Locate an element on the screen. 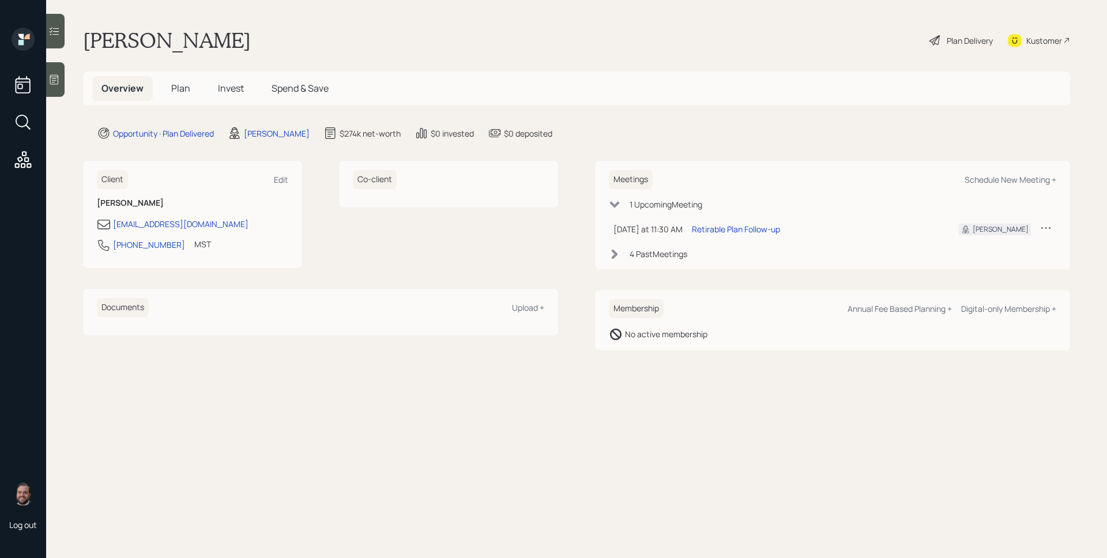 The image size is (1107, 558). div: Log out is located at coordinates (23, 525).